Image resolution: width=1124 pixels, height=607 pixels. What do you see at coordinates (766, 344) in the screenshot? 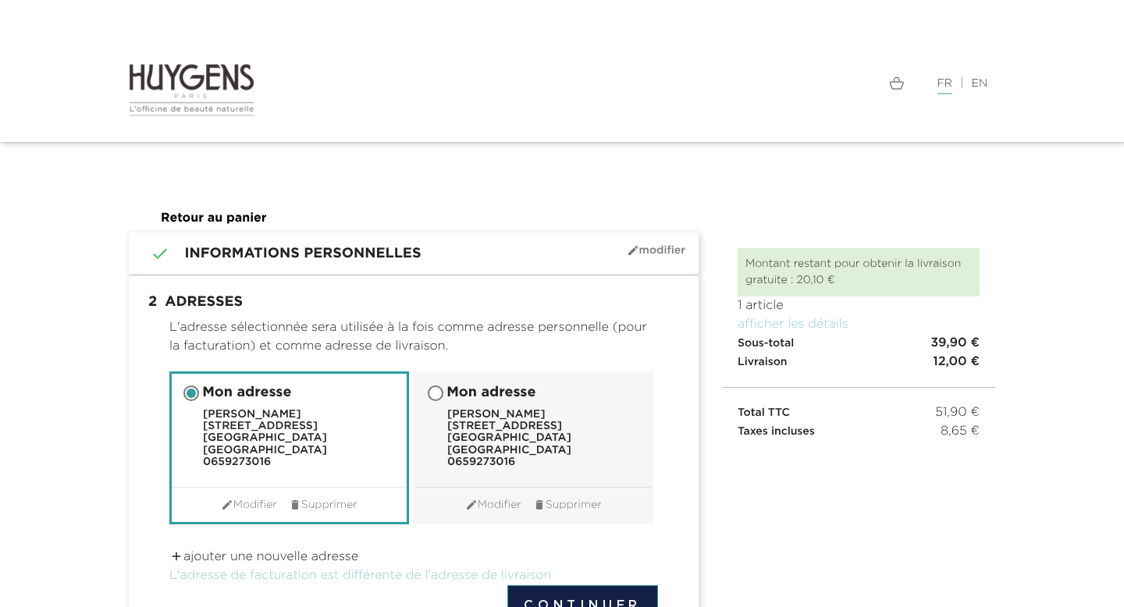
I see `span: Sous-total` at bounding box center [766, 344].